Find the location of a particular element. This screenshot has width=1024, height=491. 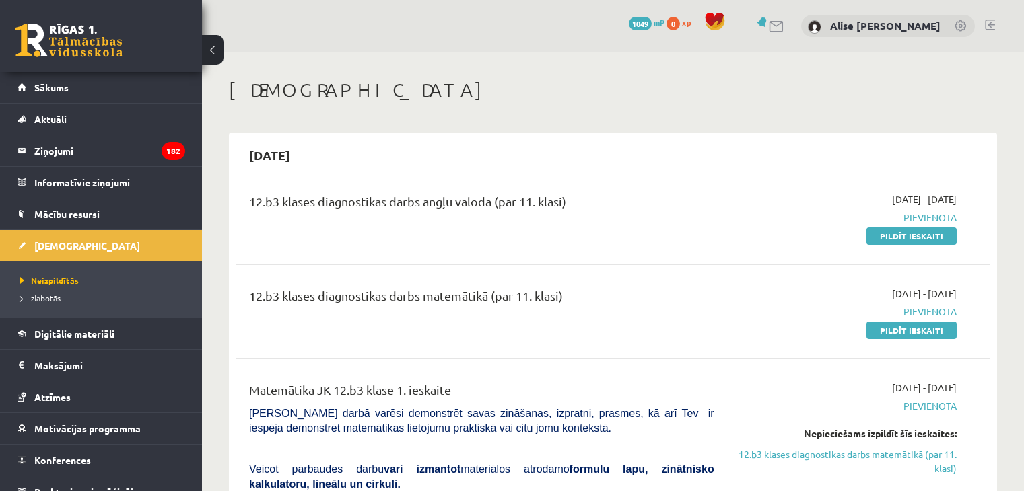

a: Izlabotās is located at coordinates (104, 298).